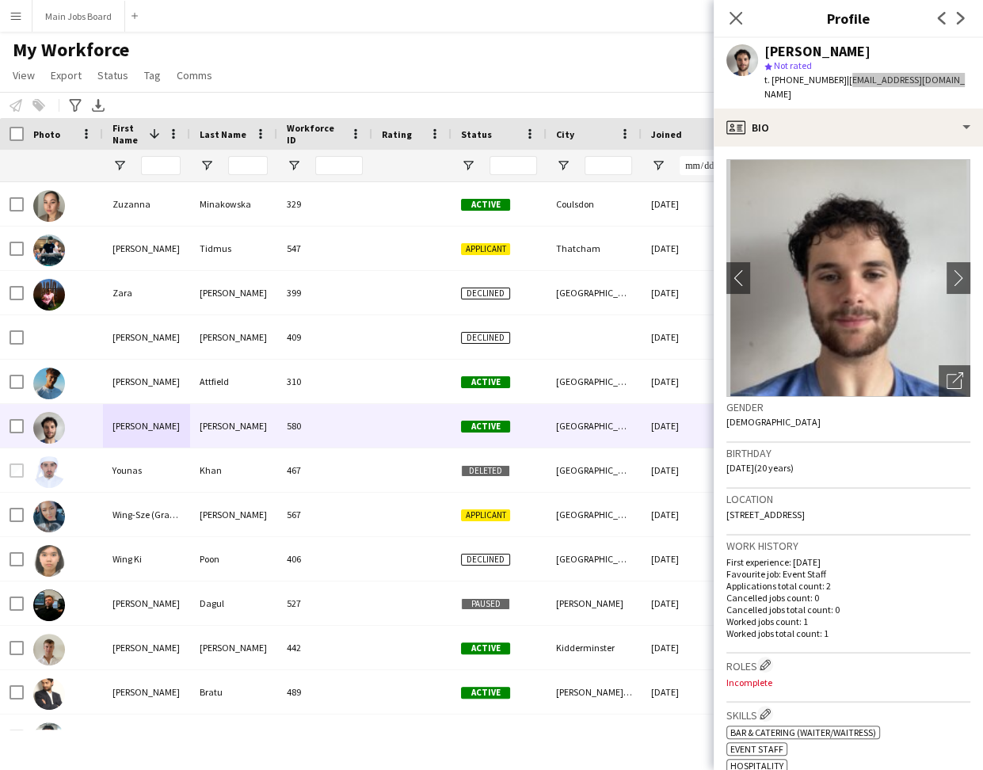 Image resolution: width=983 pixels, height=770 pixels. Describe the element at coordinates (24, 75) in the screenshot. I see `span: View` at that location.